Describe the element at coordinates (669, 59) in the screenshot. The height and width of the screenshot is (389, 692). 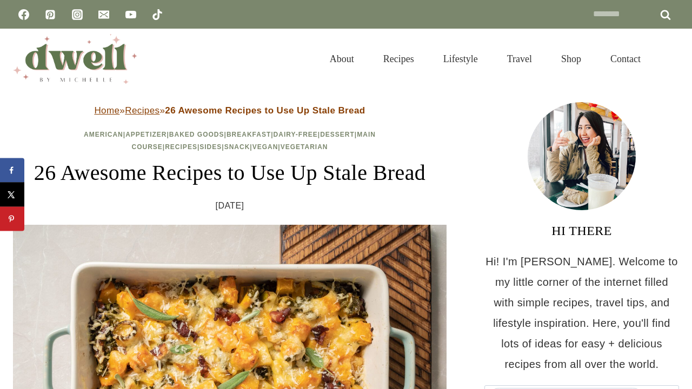
I see `button: View Search Form` at that location.